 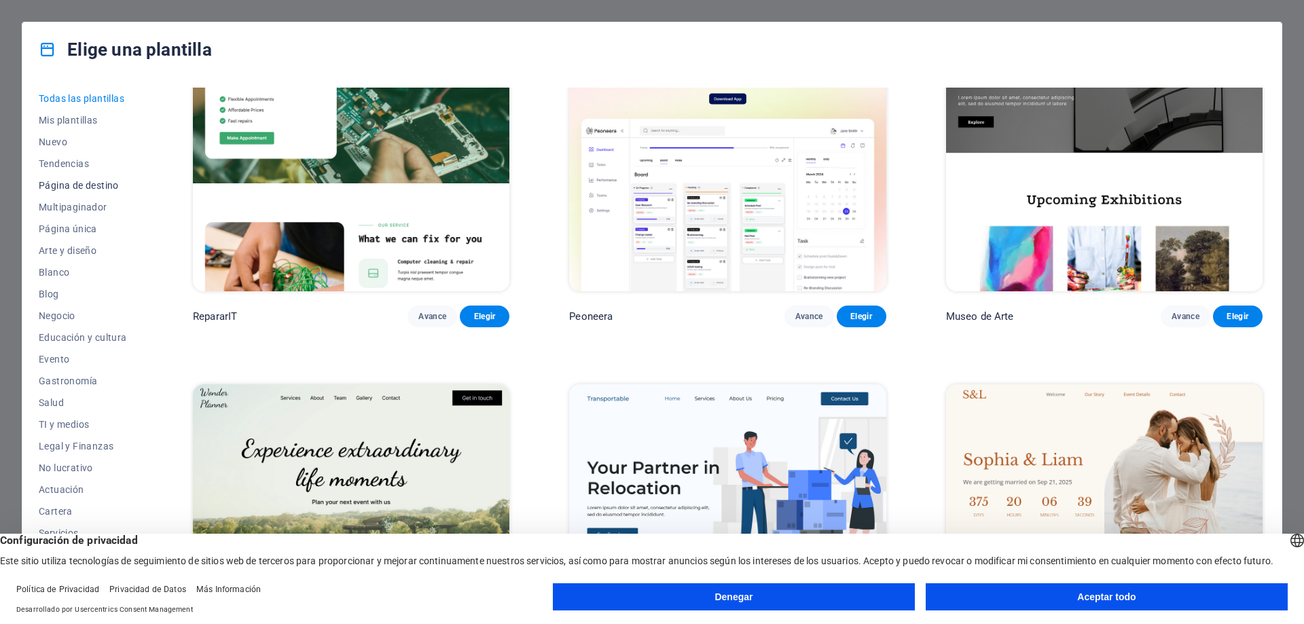 I want to click on font: Evento, so click(x=54, y=359).